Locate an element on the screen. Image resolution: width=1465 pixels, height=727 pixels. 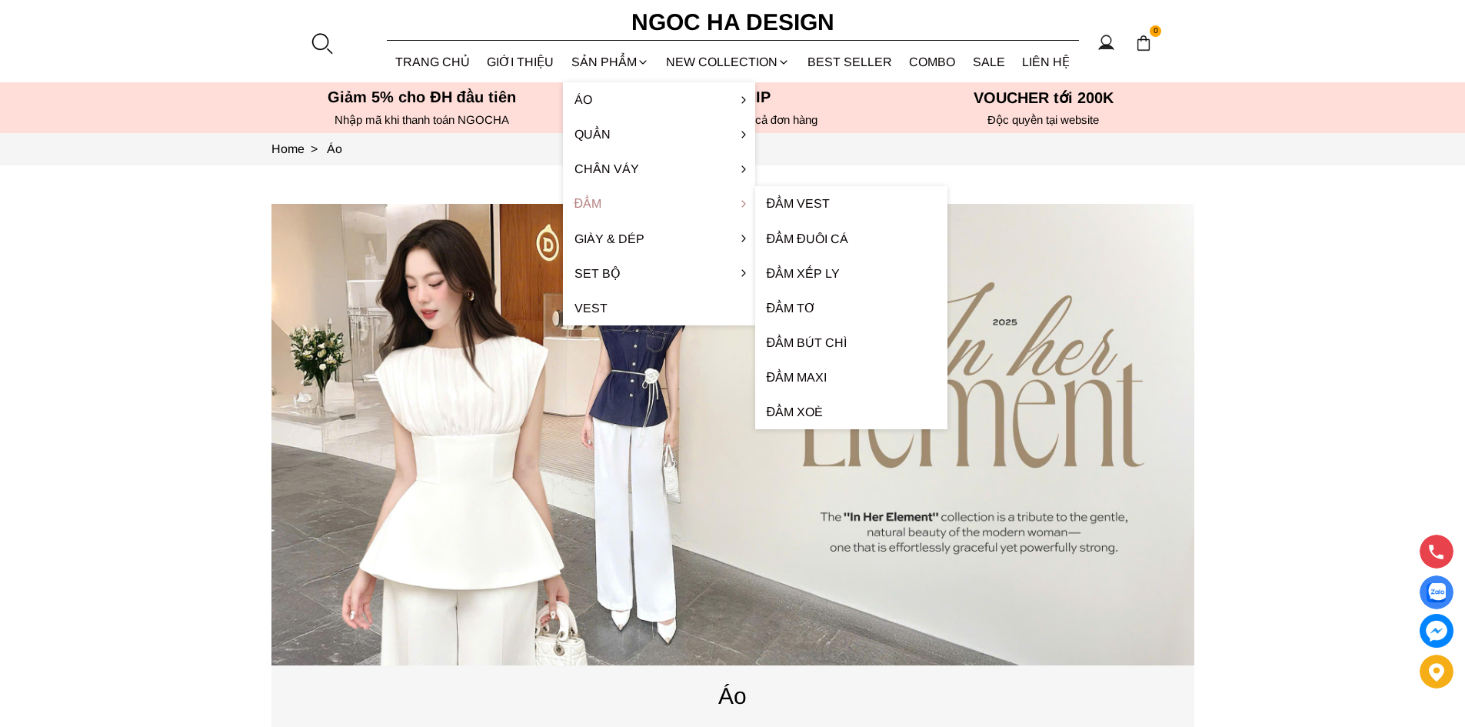
h6: Độc quyền tại website is located at coordinates (1044, 120).